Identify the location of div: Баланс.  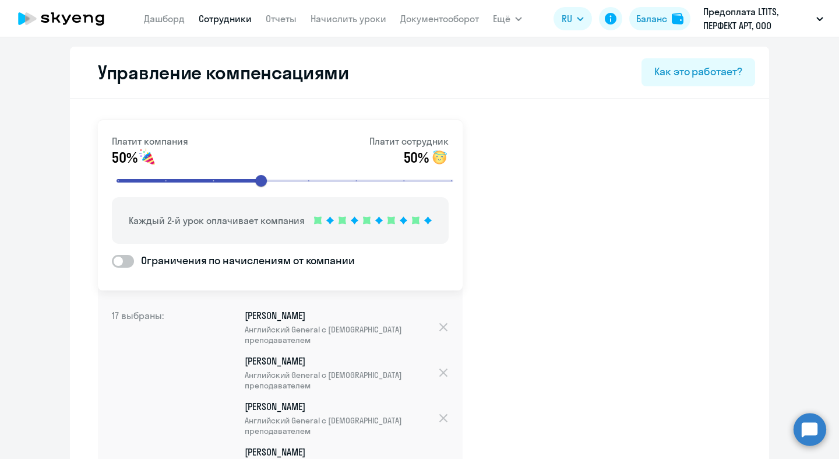
(652, 19).